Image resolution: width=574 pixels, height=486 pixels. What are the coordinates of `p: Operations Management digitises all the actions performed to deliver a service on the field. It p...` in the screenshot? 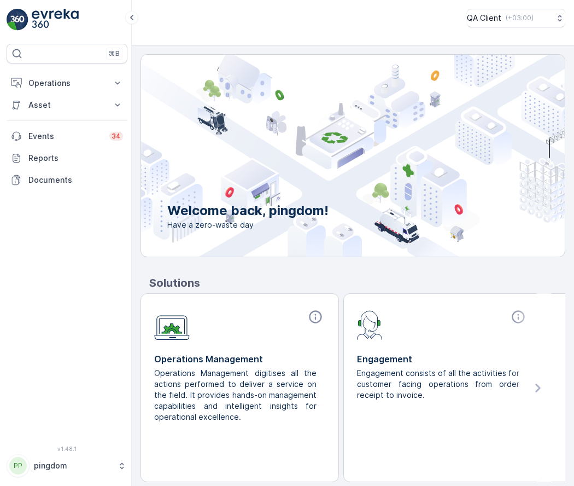 It's located at (235, 395).